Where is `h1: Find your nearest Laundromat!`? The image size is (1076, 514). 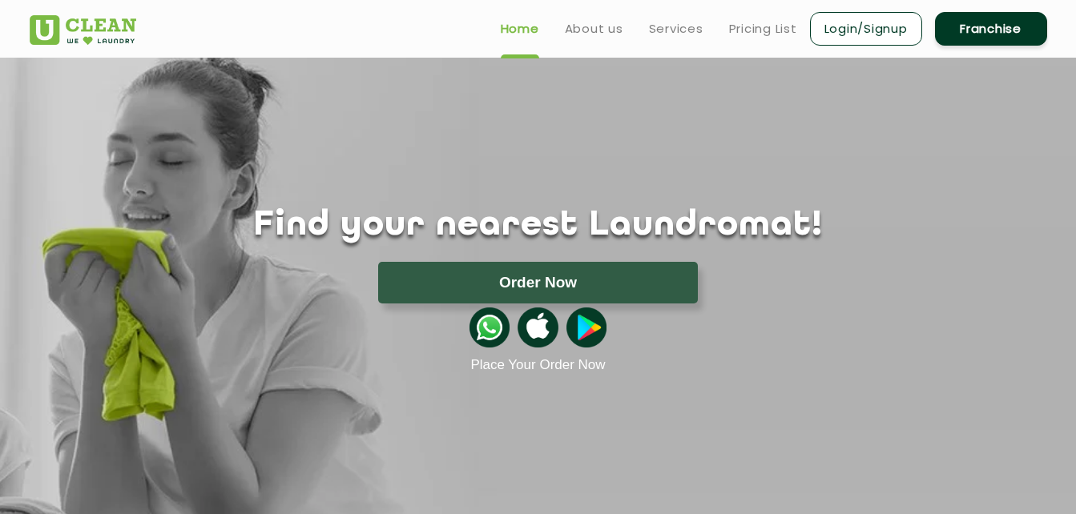
h1: Find your nearest Laundromat! is located at coordinates (538, 226).